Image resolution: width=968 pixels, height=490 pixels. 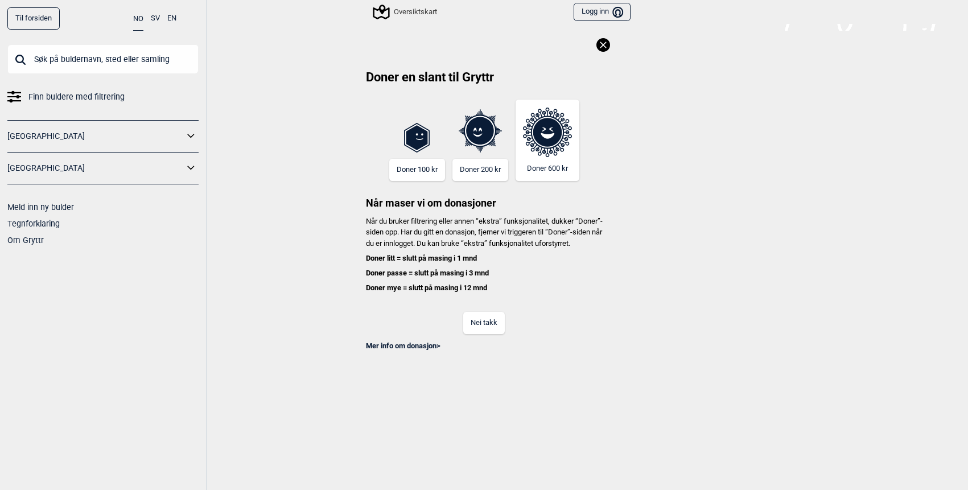 What do you see at coordinates (417, 170) in the screenshot?
I see `button: Doner 100 kr` at bounding box center [417, 170].